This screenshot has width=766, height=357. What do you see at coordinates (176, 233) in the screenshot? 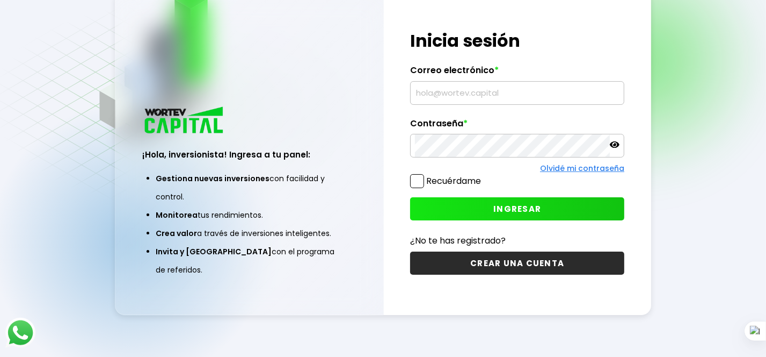
I see `span: Crea valor` at bounding box center [176, 233].